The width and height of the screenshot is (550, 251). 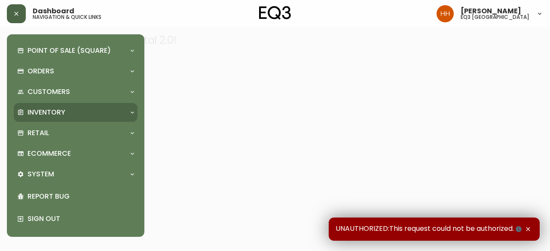 What do you see at coordinates (76, 92) in the screenshot?
I see `div: Customers` at bounding box center [76, 92].